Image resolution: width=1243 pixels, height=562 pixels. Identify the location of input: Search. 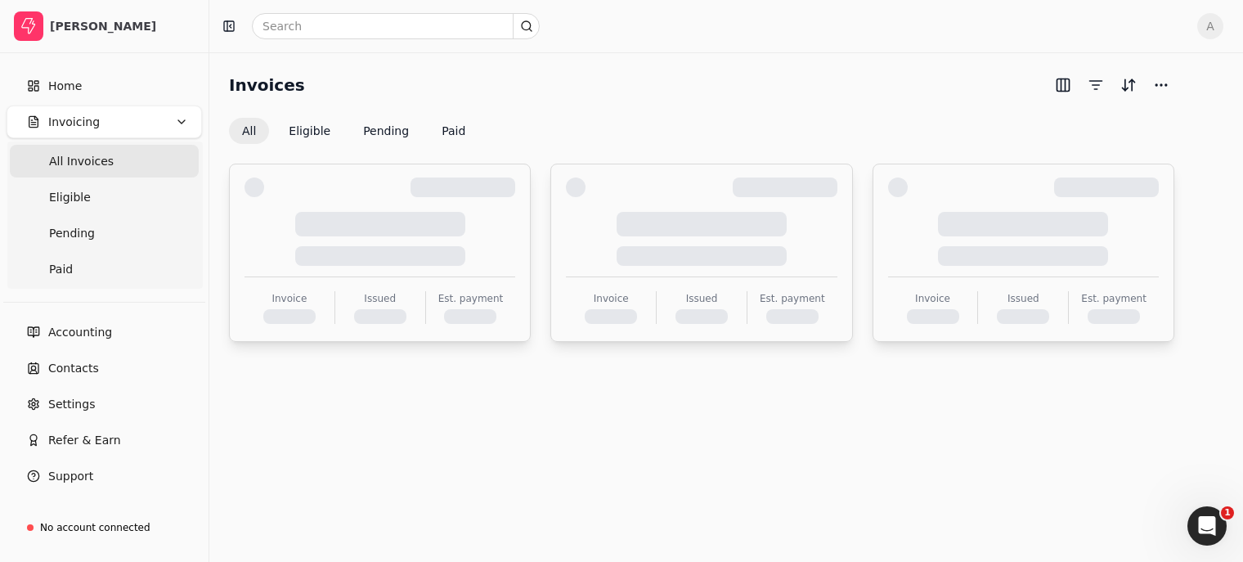
(396, 26).